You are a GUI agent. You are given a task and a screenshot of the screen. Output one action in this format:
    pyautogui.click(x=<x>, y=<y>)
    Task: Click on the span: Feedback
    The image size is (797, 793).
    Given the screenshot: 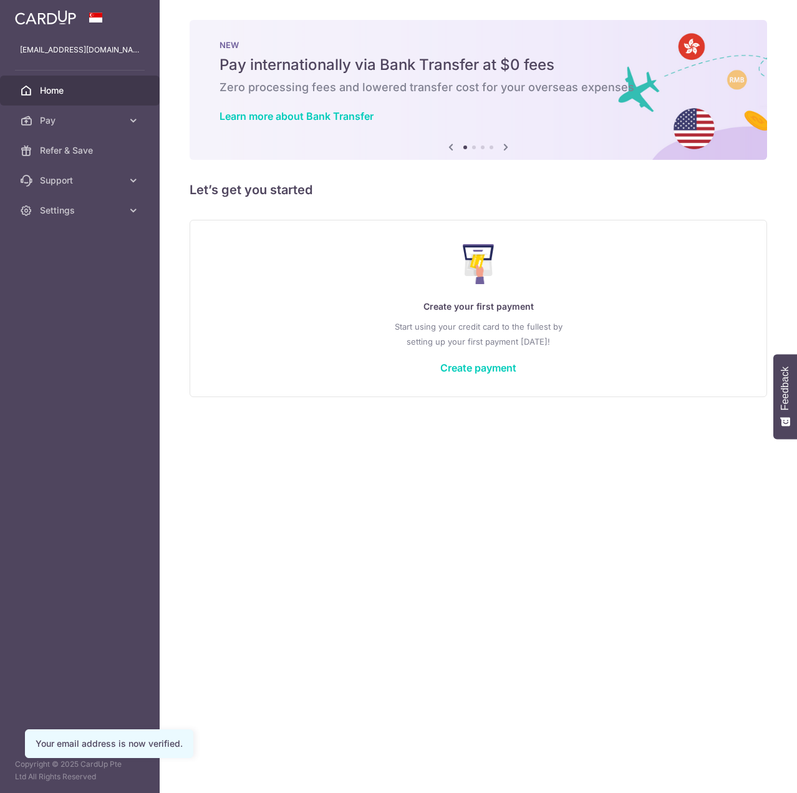 What is the action you would take?
    pyautogui.click(x=786, y=388)
    